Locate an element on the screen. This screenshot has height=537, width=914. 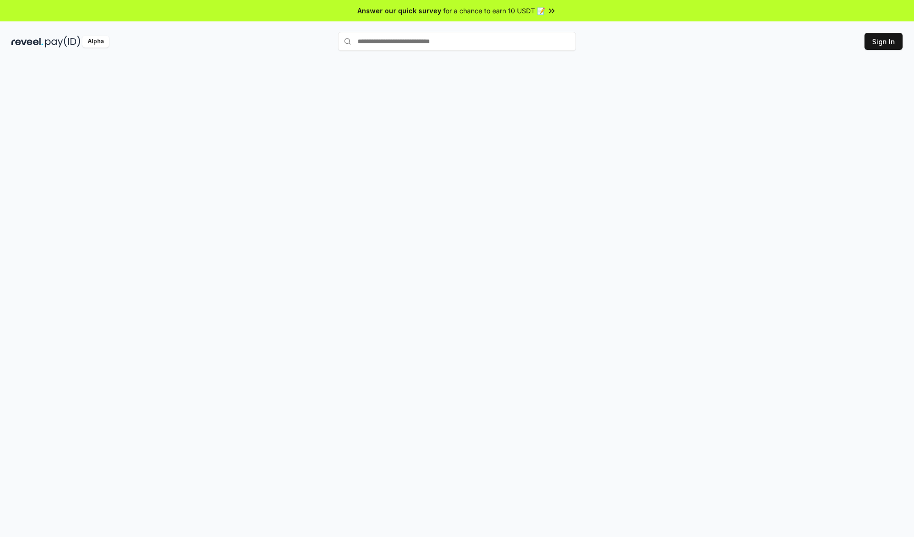
span: for a chance to earn 10 USDT 📝 is located at coordinates (494, 10).